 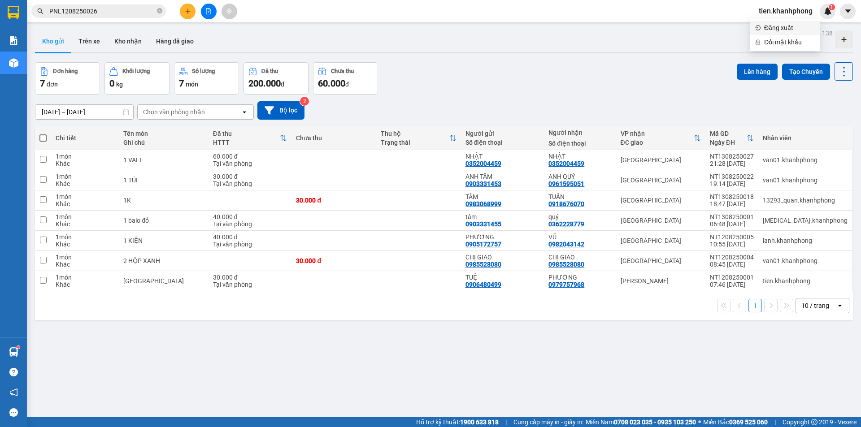 I want to click on span: Đổi mật khẩu, so click(x=789, y=42).